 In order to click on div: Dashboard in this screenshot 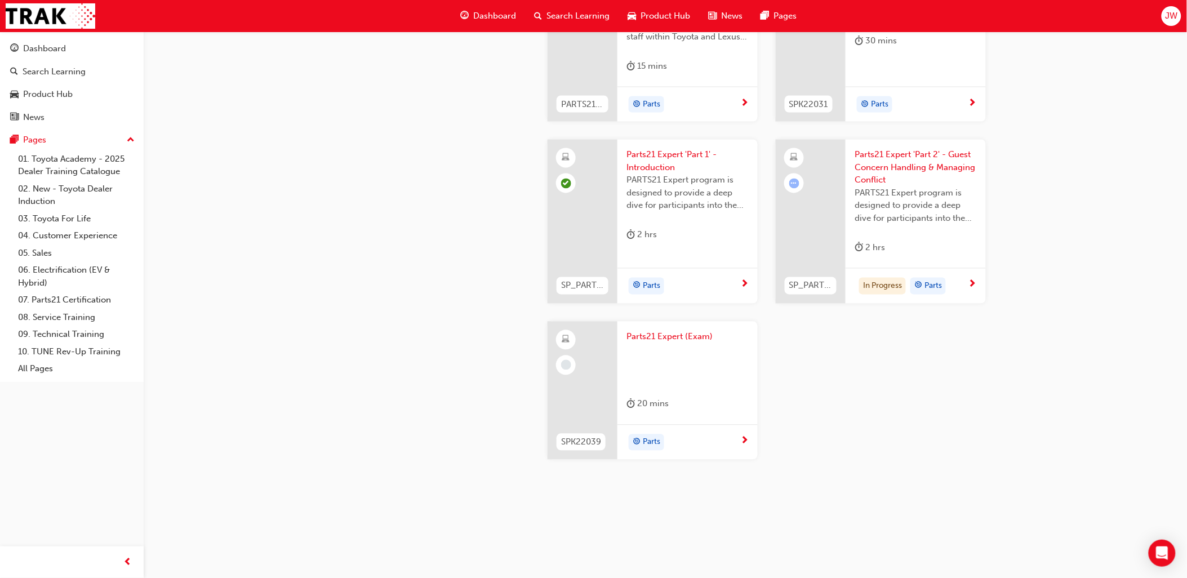, I will do `click(45, 48)`.